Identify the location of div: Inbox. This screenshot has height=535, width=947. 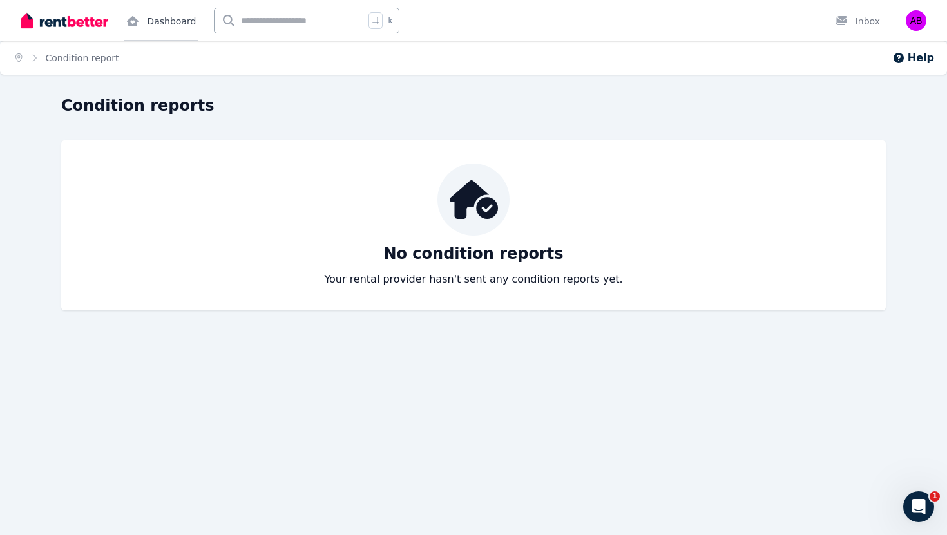
(858, 21).